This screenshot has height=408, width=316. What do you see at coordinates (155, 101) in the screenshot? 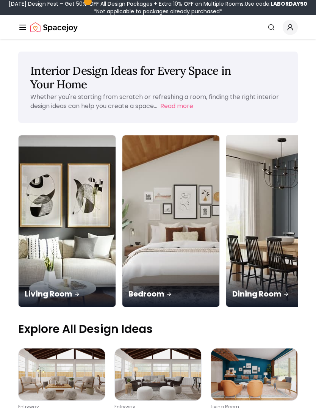
I see `p: Whether you're starting from scratch or refreshing a room, finding the right interior design idea...` at bounding box center [155, 101].